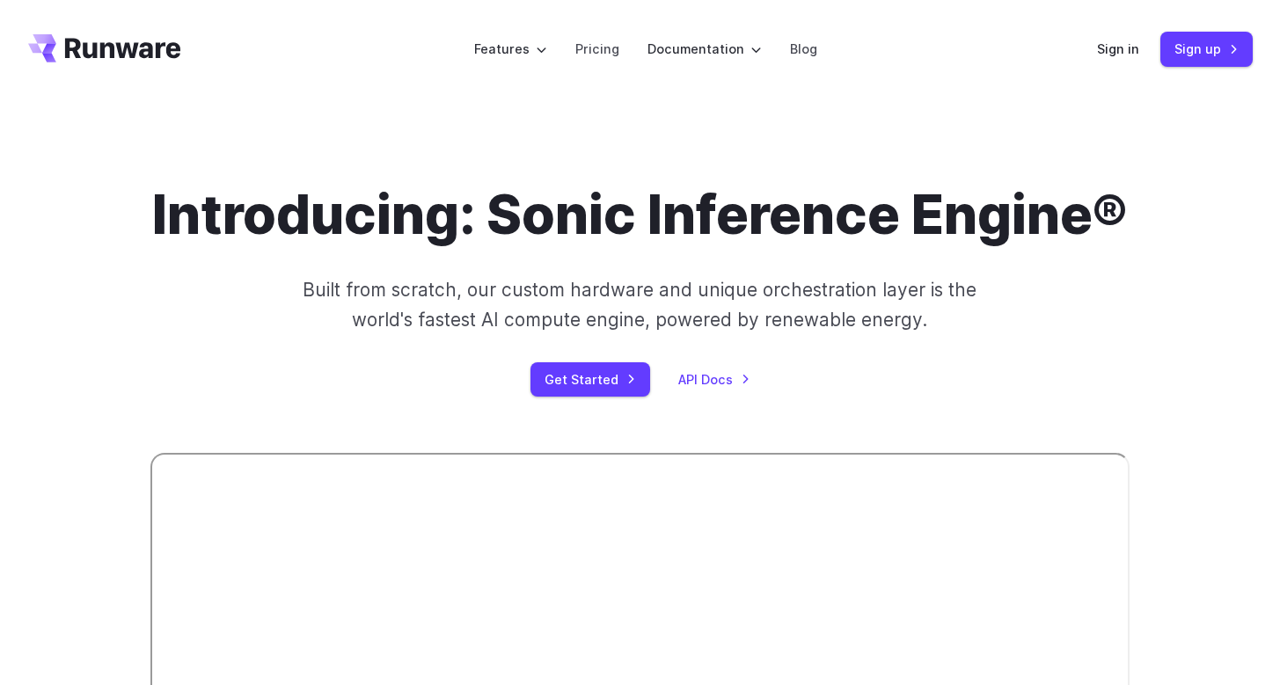 This screenshot has width=1280, height=685. What do you see at coordinates (640, 304) in the screenshot?
I see `p: Built from scratch, our custom hardware and unique orchestration layer is the world's fastest AI ...` at bounding box center [640, 304].